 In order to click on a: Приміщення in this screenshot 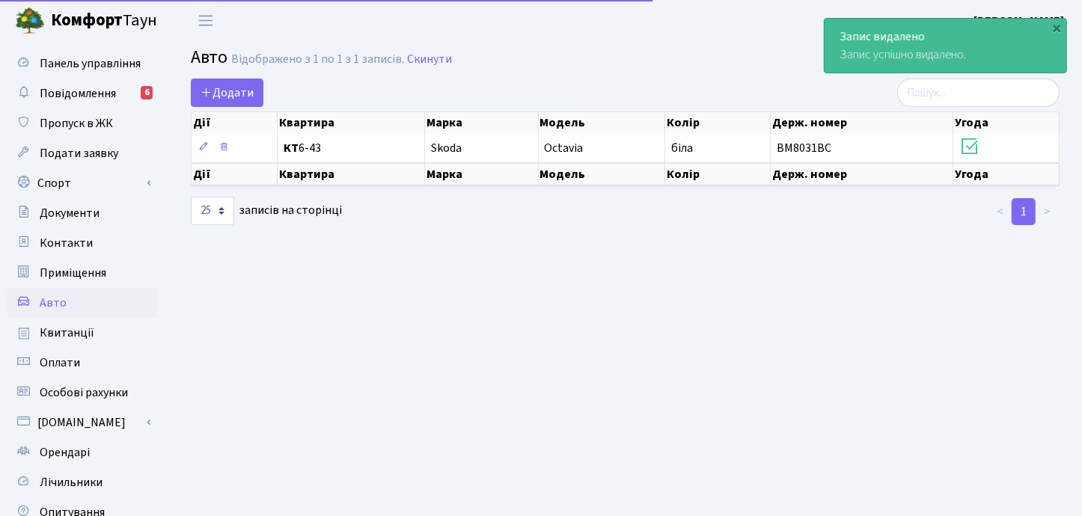, I will do `click(82, 273)`.